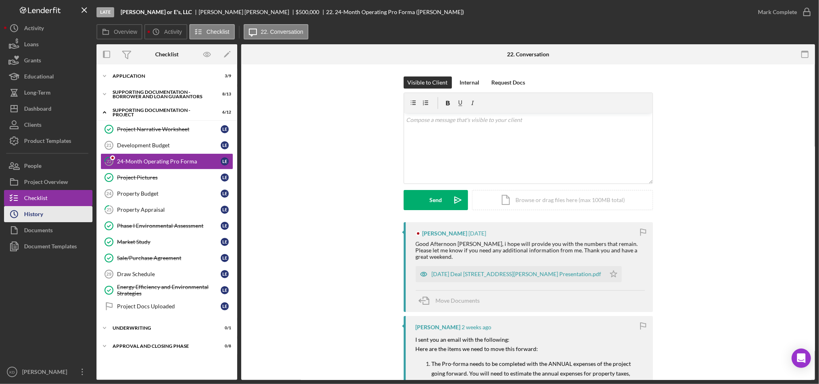 Image resolution: width=819 pixels, height=384 pixels. What do you see at coordinates (48, 92) in the screenshot?
I see `a: Long-Term` at bounding box center [48, 92].